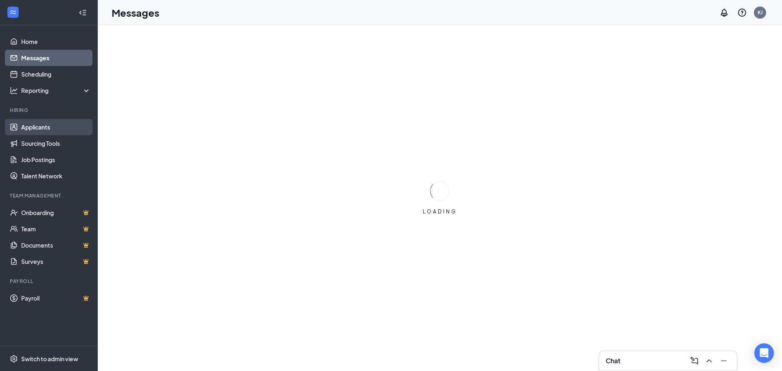 This screenshot has height=371, width=782. Describe the element at coordinates (440, 211) in the screenshot. I see `div: LOADING` at that location.